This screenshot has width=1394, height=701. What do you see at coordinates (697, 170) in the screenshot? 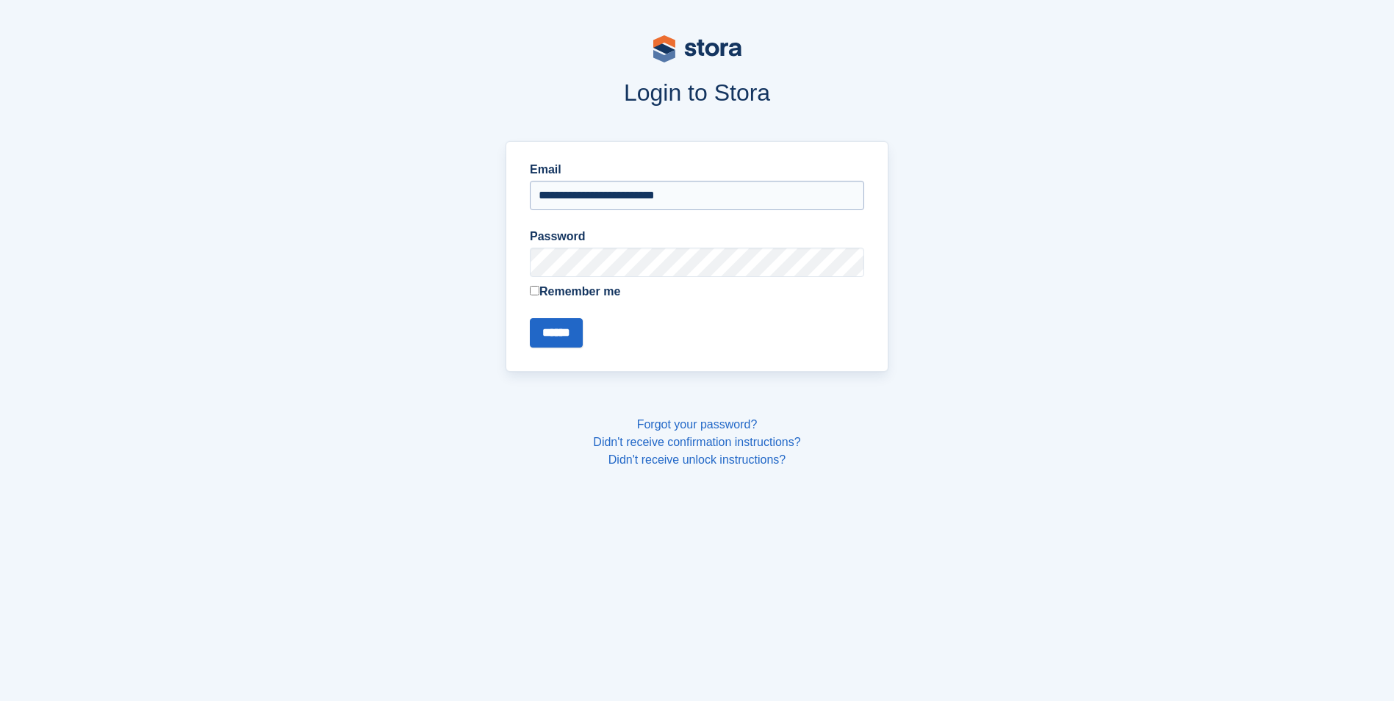
I see `label: Email` at bounding box center [697, 170].